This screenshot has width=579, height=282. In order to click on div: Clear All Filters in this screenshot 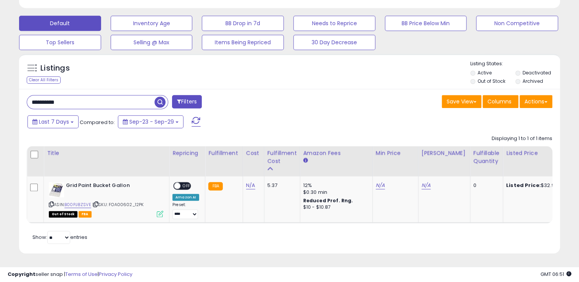, I will do `click(43, 80)`.